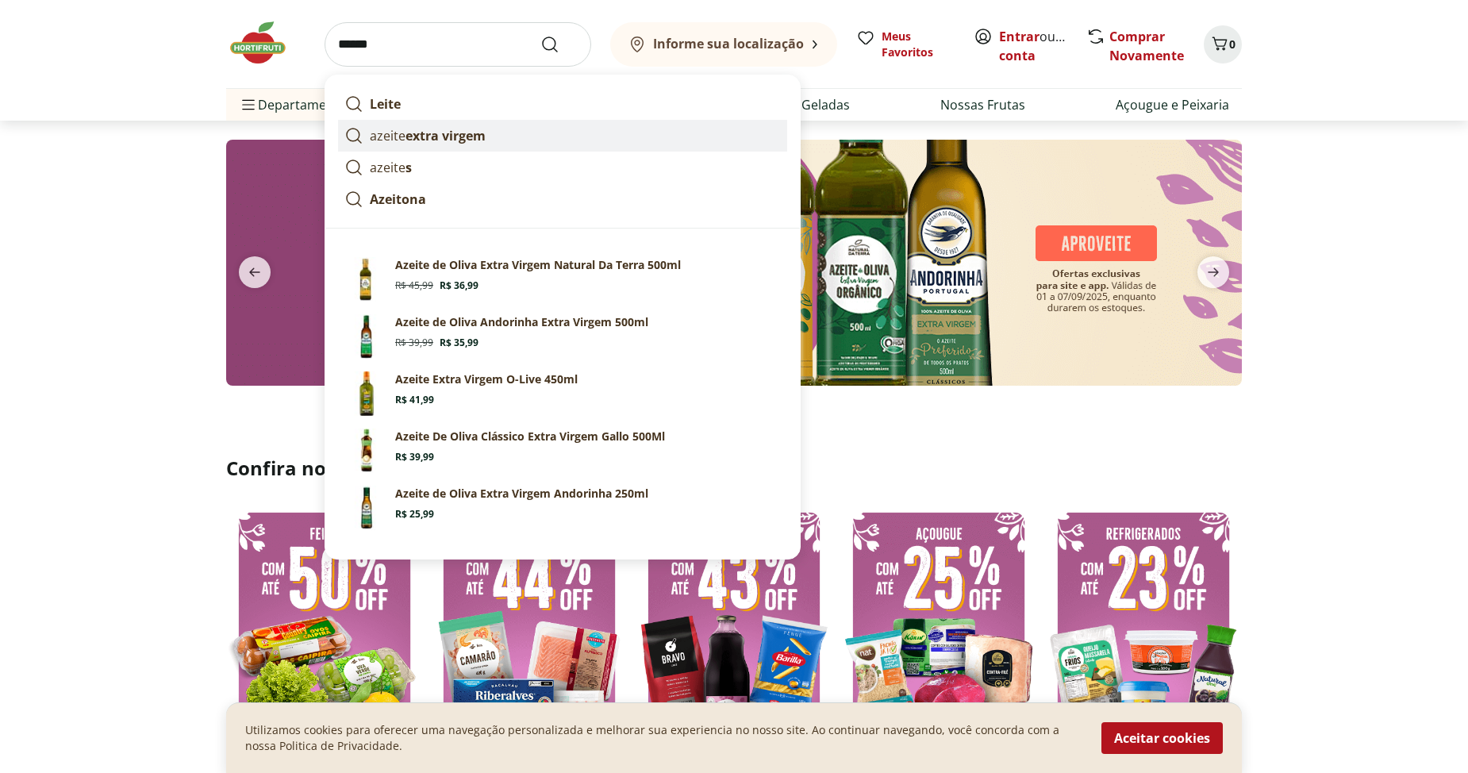 Image resolution: width=1468 pixels, height=773 pixels. Describe the element at coordinates (414, 400) in the screenshot. I see `span: R$ 41,99` at that location.